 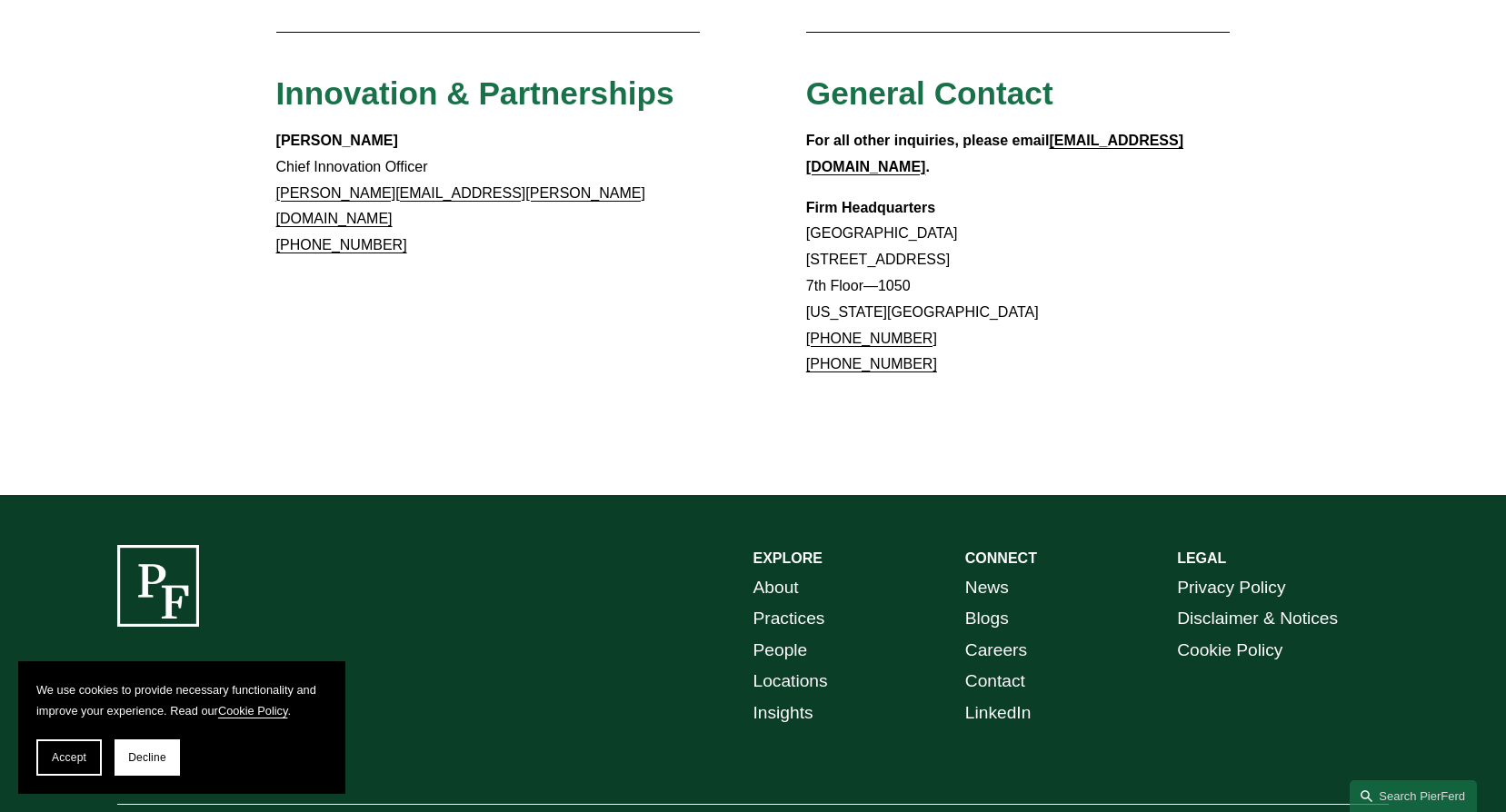 What do you see at coordinates (488, 194) in the screenshot?
I see `p: Chief Innovation Officer` at bounding box center [488, 194].